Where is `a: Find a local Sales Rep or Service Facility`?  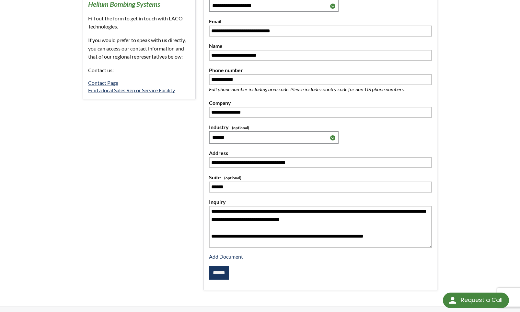 a: Find a local Sales Rep or Service Facility is located at coordinates (132, 90).